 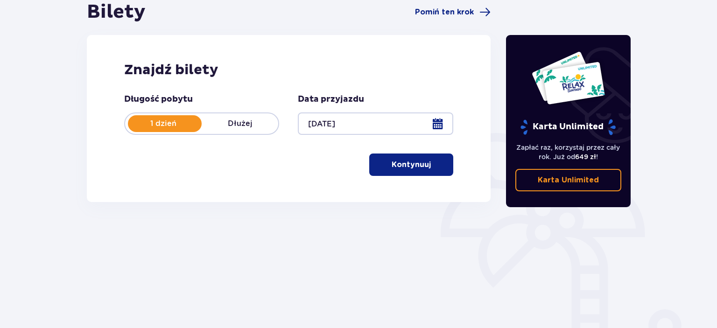 What do you see at coordinates (569, 180) in the screenshot?
I see `a: Karta Unlimited` at bounding box center [569, 180].